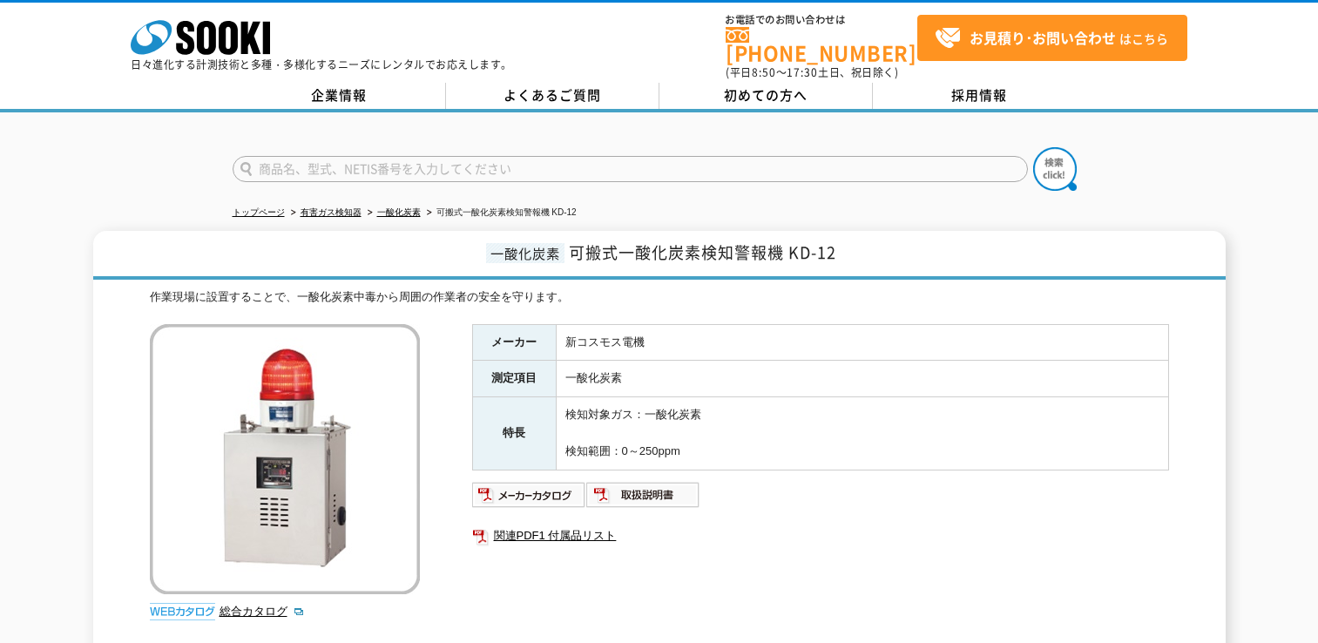  I want to click on img: webカタログ, so click(182, 612).